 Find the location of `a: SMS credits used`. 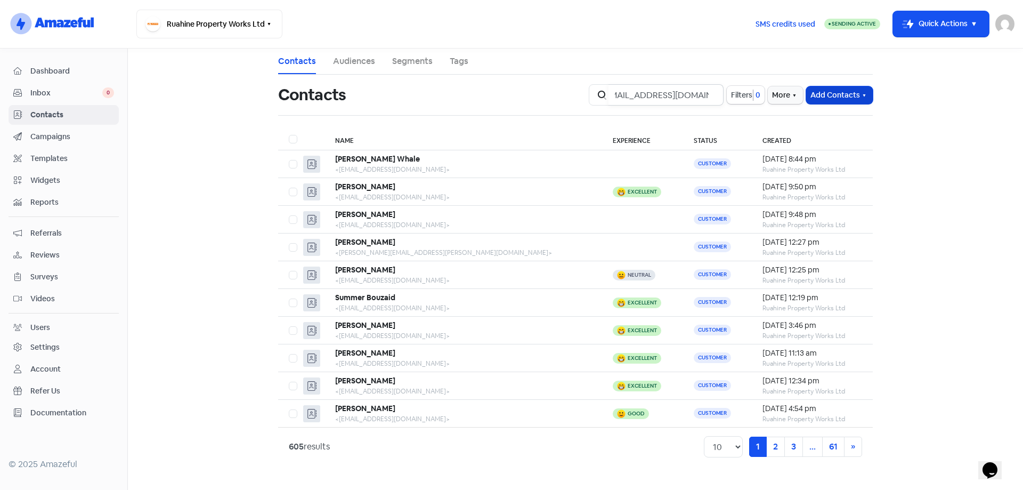

a: SMS credits used is located at coordinates (786, 23).